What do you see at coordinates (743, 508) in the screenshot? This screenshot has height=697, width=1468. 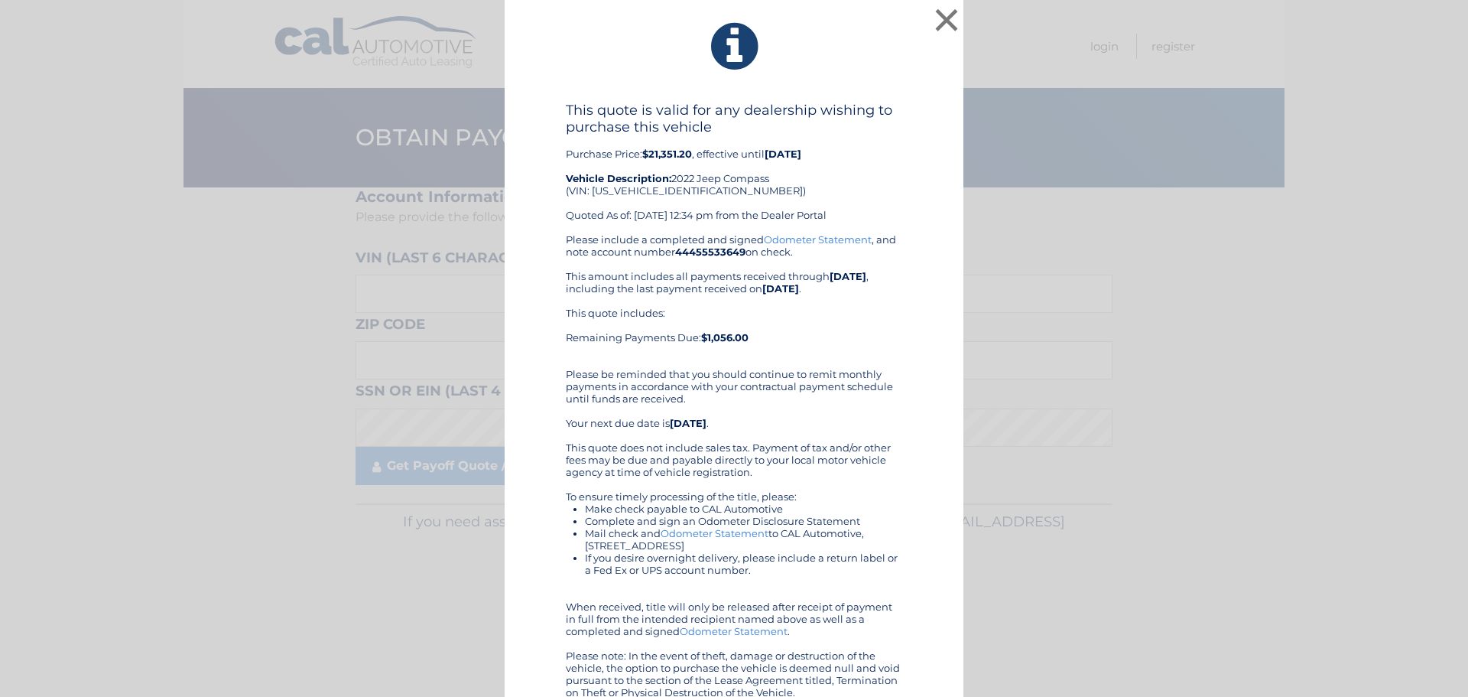 I see `li: Make check payable to CAL Automotive` at bounding box center [743, 508].